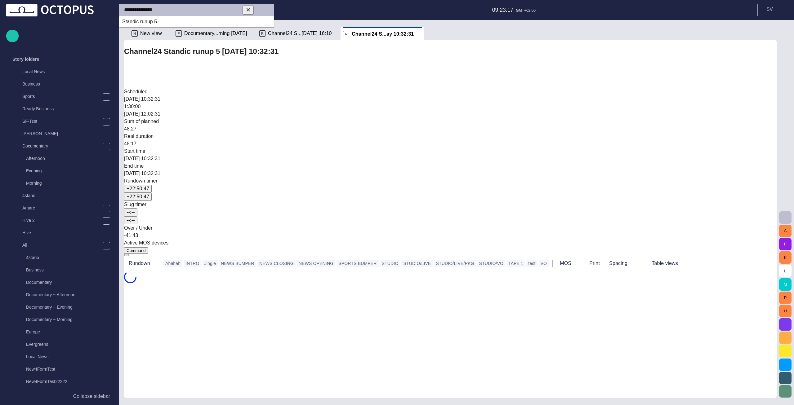 Image resolution: width=794 pixels, height=405 pixels. I want to click on p: Documentary ~ Afternoon, so click(69, 295).